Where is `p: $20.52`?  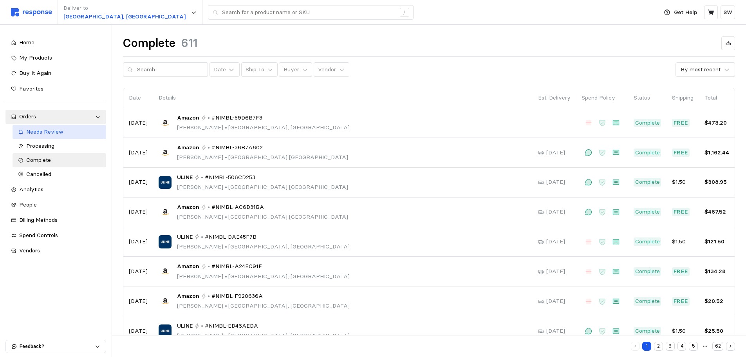 p: $20.52 is located at coordinates (716, 301).